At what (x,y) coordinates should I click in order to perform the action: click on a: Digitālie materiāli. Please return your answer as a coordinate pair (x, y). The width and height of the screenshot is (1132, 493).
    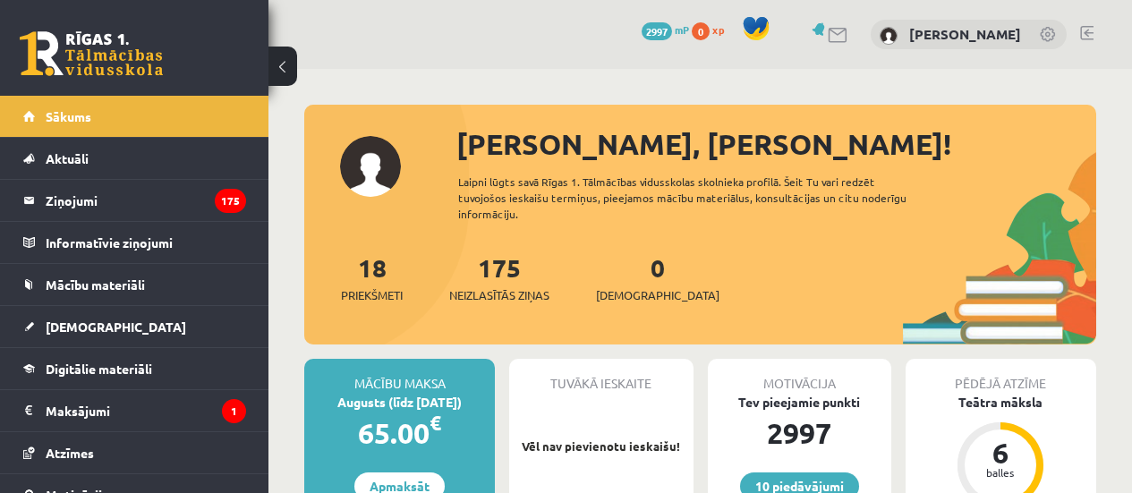
    Looking at the image, I should click on (134, 369).